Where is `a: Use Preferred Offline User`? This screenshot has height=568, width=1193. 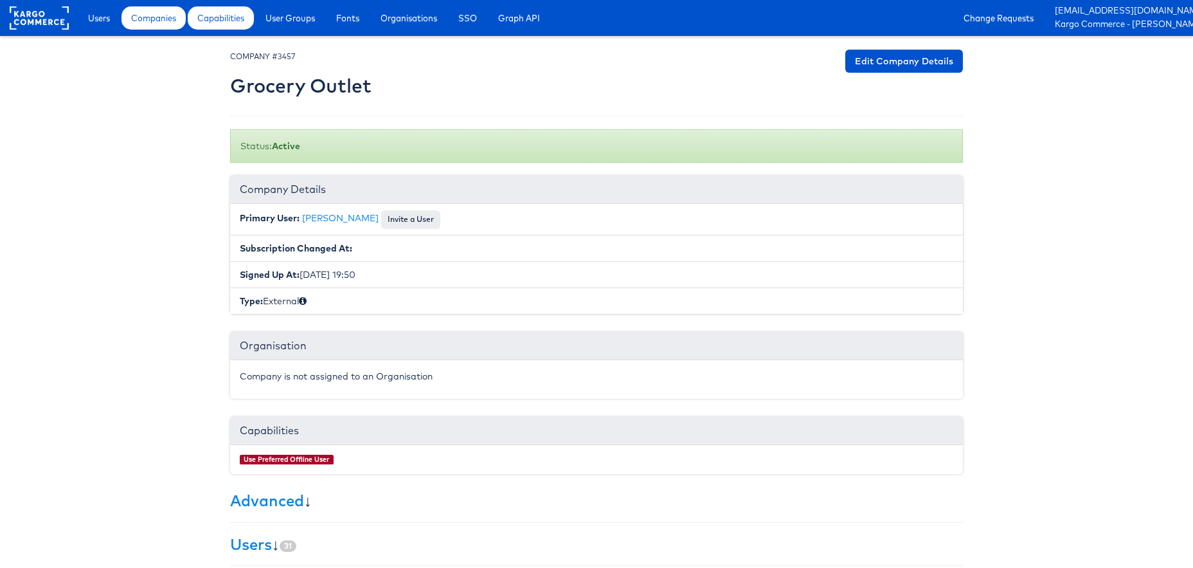
a: Use Preferred Offline User is located at coordinates (286, 459).